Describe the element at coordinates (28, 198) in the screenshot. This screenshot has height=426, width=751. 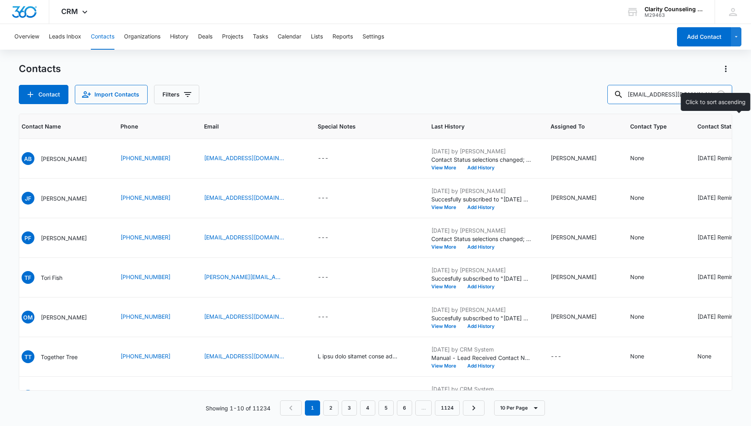
I see `span: JF` at that location.